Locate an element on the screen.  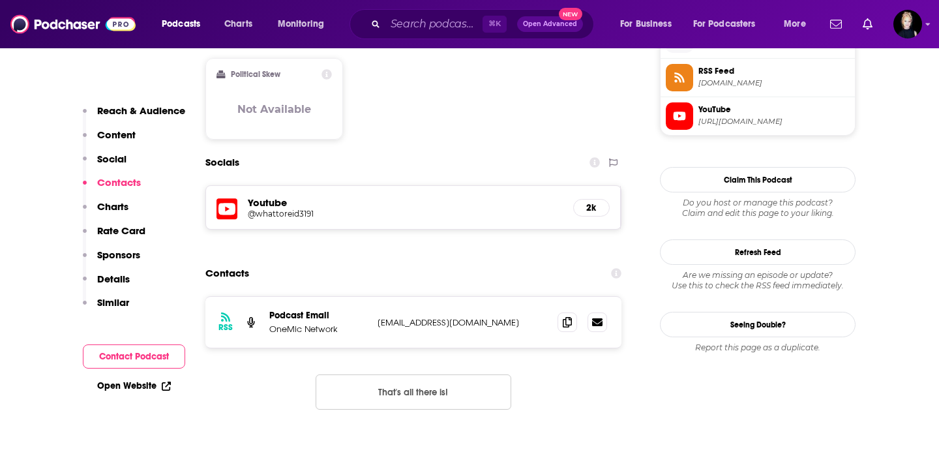
p: Similar is located at coordinates (113, 302).